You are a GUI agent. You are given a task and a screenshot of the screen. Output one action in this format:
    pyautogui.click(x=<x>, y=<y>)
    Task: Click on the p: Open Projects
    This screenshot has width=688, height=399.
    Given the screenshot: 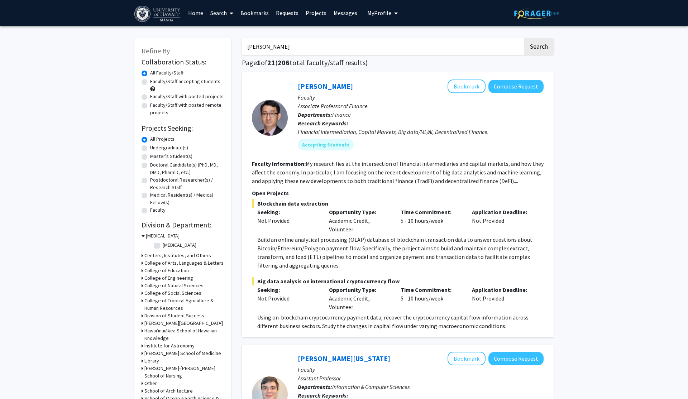 What is the action you would take?
    pyautogui.click(x=398, y=193)
    